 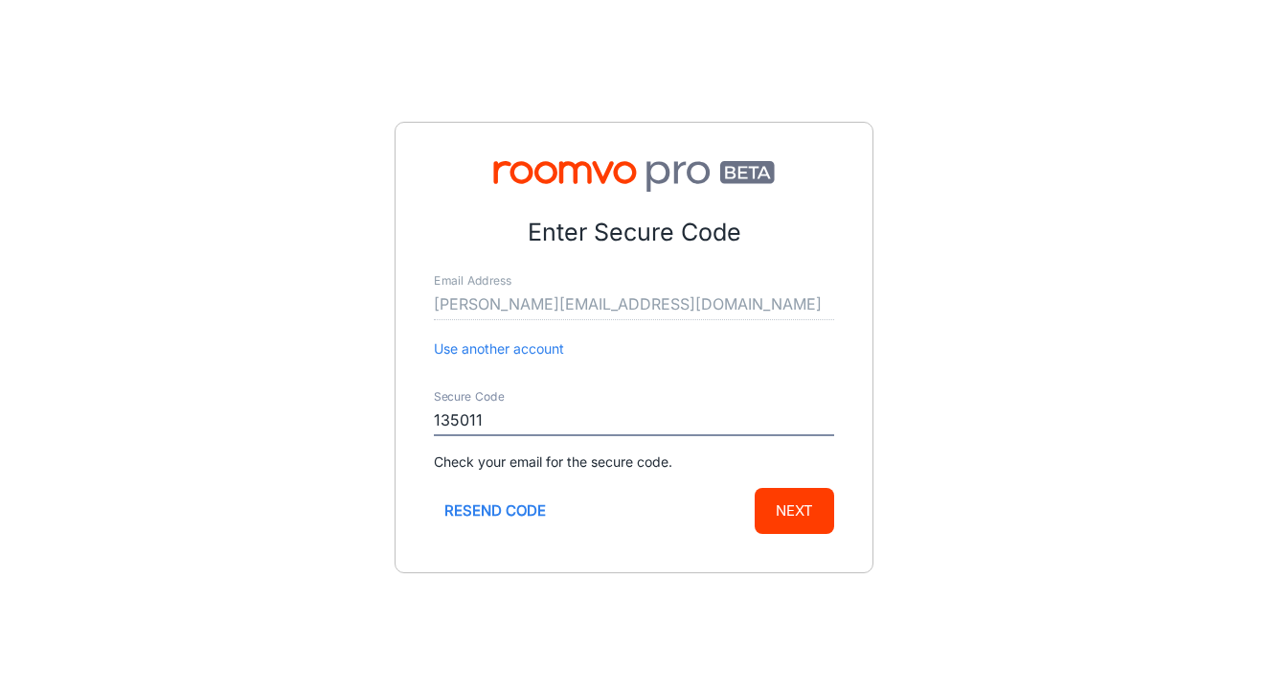 What do you see at coordinates (634, 233) in the screenshot?
I see `p: Enter Secure Code` at bounding box center [634, 233].